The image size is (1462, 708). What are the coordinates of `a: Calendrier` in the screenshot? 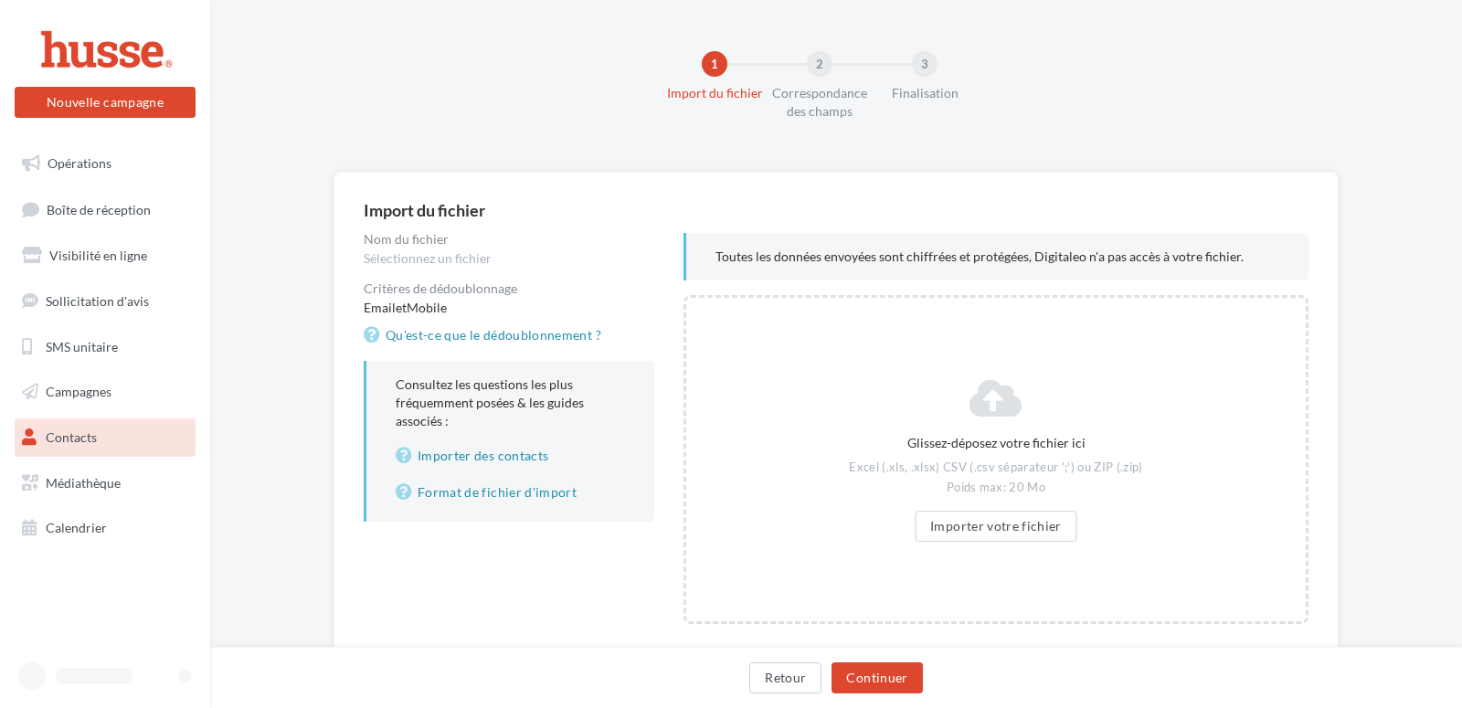 It's located at (105, 528).